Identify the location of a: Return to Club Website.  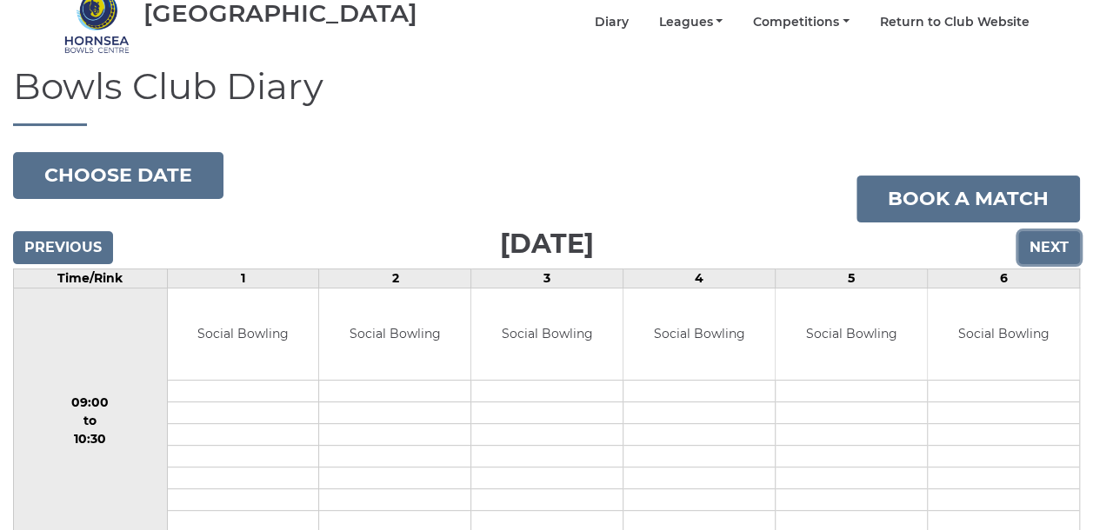
(954, 22).